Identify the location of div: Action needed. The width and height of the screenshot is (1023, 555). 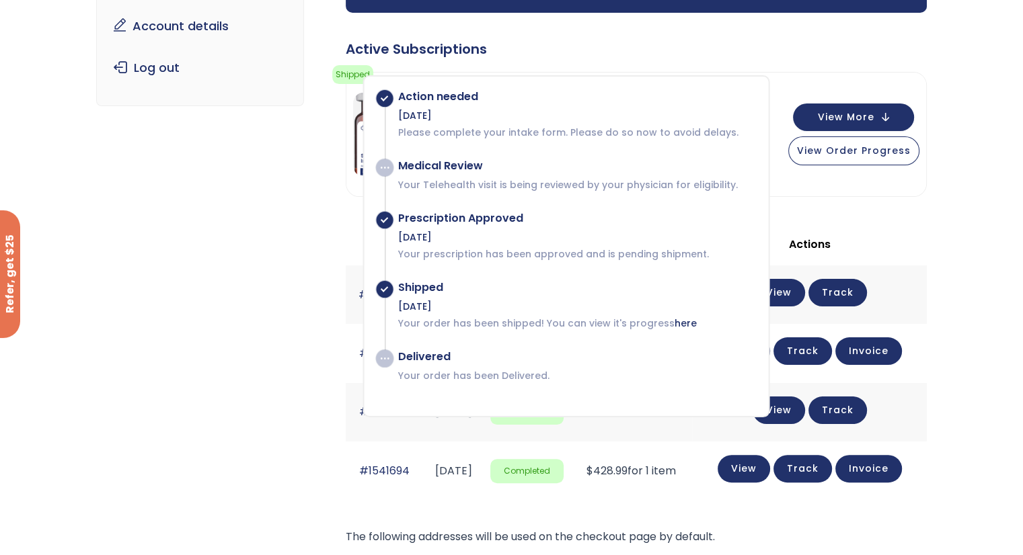
(576, 97).